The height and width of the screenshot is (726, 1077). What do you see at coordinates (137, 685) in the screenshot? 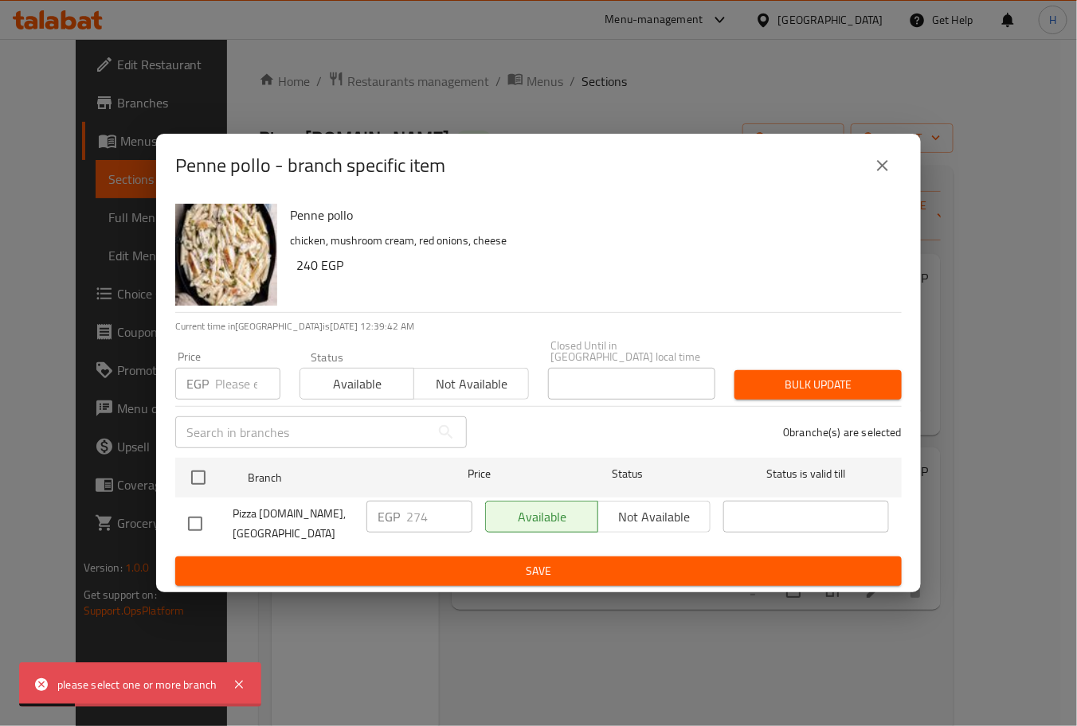
I see `div: please select one or more branch` at bounding box center [137, 685].